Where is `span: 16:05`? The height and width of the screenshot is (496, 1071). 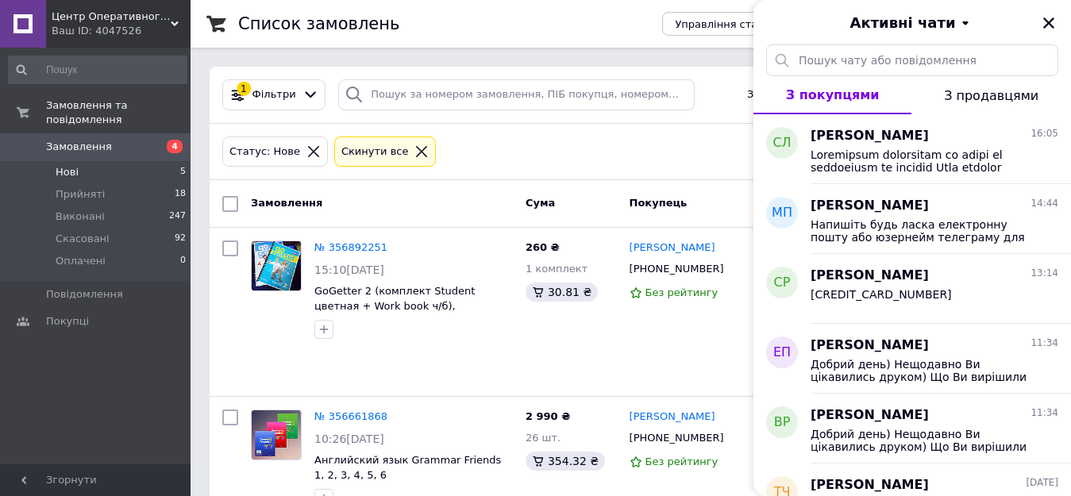
span: 16:05 is located at coordinates (1044, 133).